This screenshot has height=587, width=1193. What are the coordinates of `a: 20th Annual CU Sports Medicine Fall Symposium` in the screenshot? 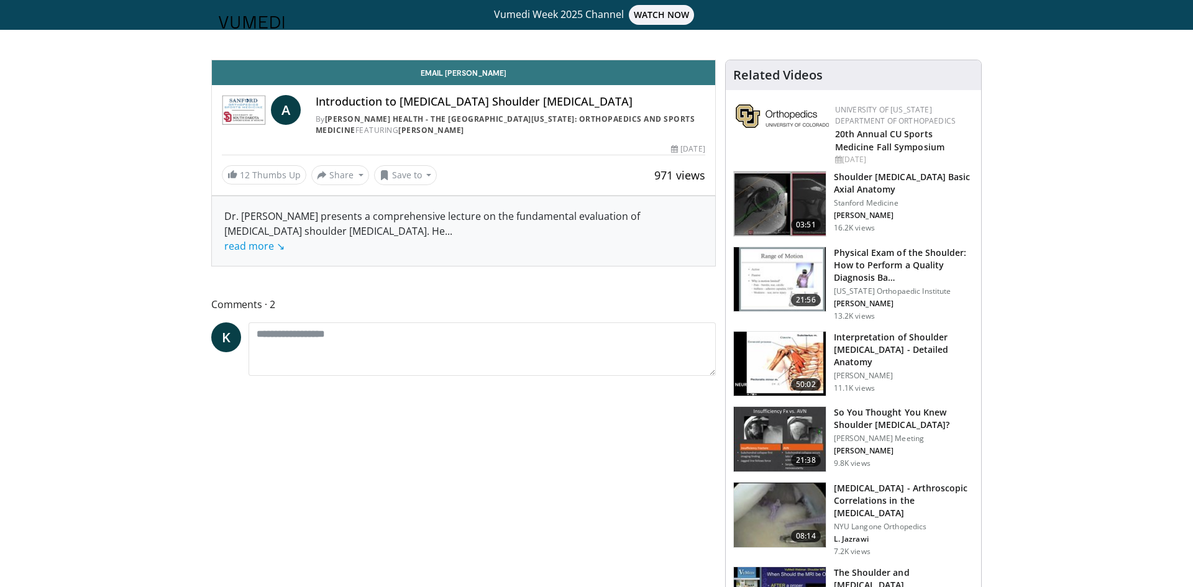 It's located at (890, 140).